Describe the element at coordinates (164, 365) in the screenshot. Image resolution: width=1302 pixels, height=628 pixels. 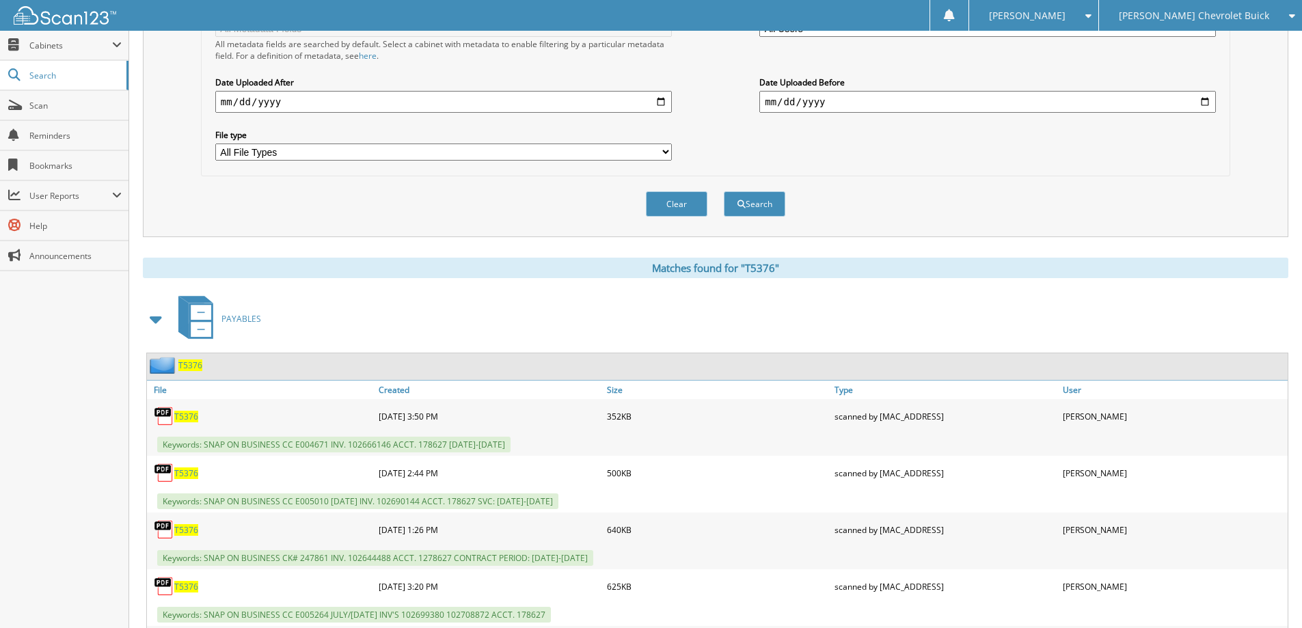
I see `img: folder2.png` at that location.